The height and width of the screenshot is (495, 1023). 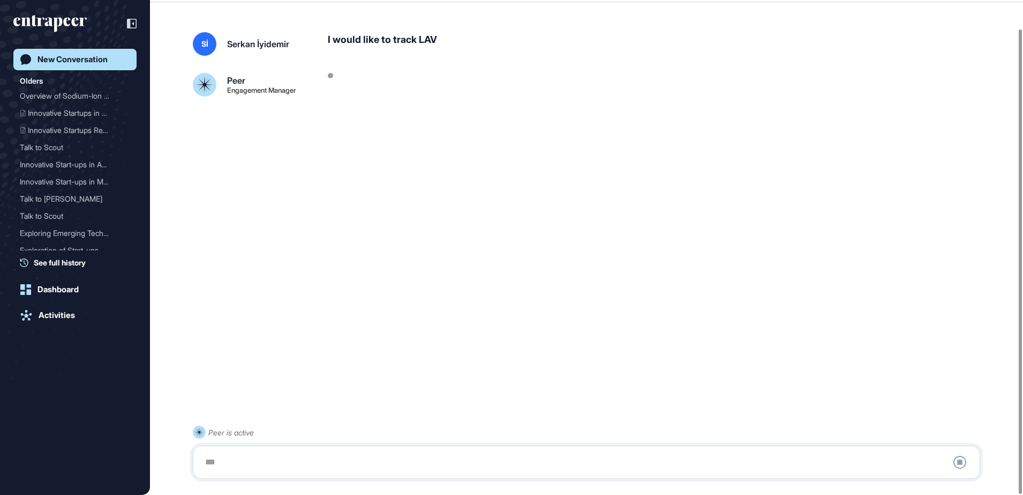 What do you see at coordinates (71, 250) in the screenshot?
I see `div: Exploration of Start-ups ...` at bounding box center [71, 250].